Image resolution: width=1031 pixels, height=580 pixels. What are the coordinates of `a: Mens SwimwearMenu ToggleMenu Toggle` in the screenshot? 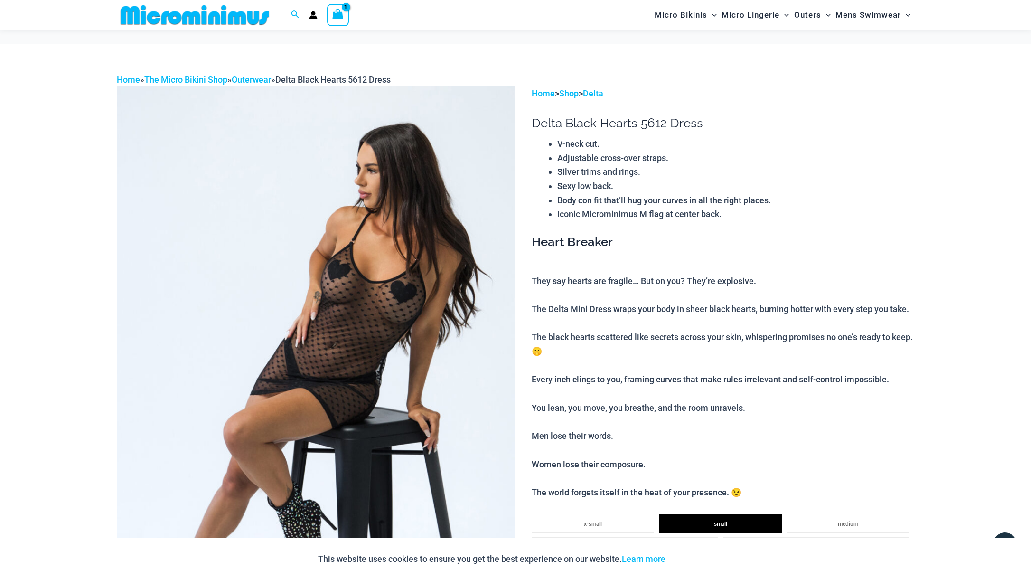 It's located at (873, 15).